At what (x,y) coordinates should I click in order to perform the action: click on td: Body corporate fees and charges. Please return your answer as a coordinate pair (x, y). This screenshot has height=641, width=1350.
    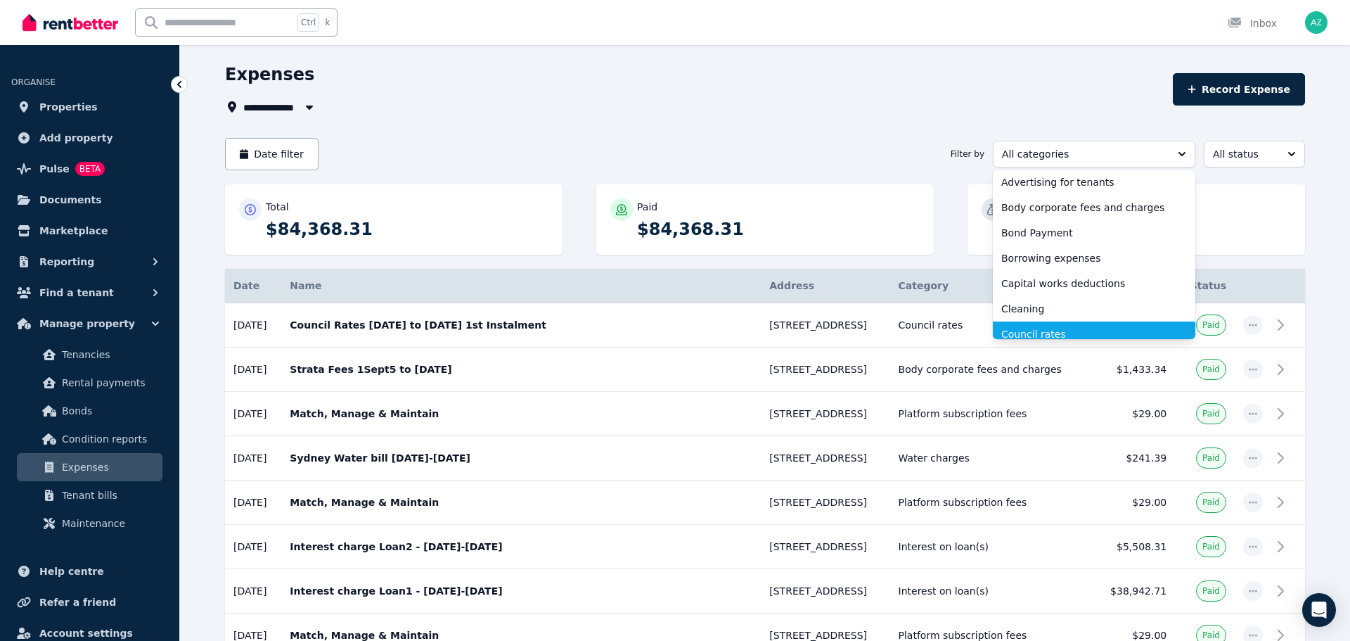
    Looking at the image, I should click on (991, 369).